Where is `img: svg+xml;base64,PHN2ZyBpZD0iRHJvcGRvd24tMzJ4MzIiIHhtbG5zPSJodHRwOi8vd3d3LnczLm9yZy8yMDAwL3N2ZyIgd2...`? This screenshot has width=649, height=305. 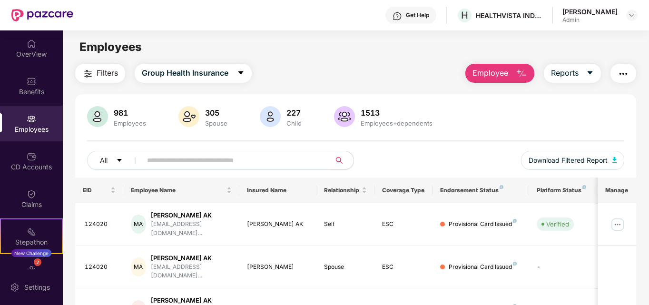 img: svg+xml;base64,PHN2ZyBpZD0iRHJvcGRvd24tMzJ4MzIiIHhtbG5zPSJodHRwOi8vd3d3LnczLm9yZy8yMDAwL3N2ZyIgd2... is located at coordinates (632, 15).